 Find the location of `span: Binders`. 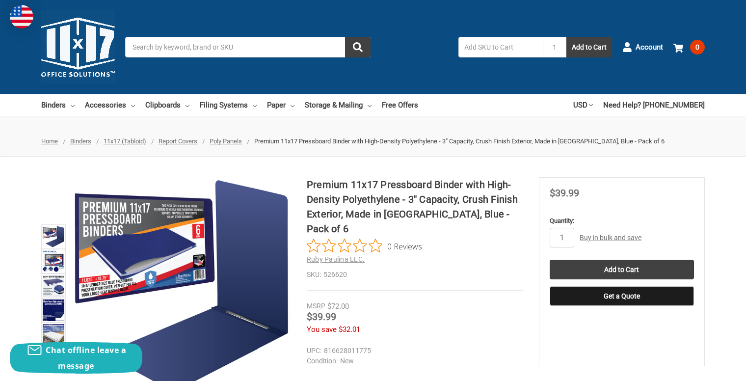

span: Binders is located at coordinates (80, 141).